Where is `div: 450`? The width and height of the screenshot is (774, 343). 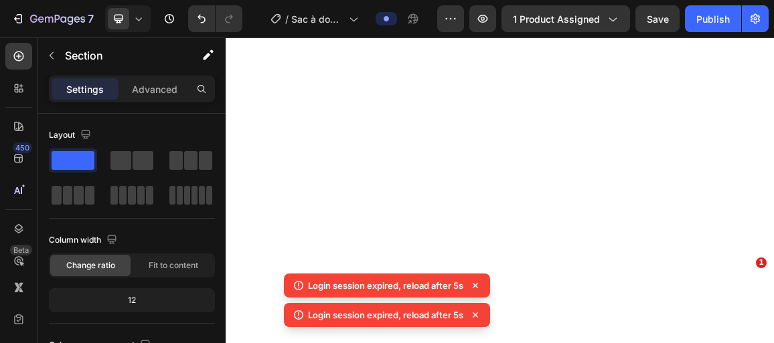 div: 450 is located at coordinates (22, 148).